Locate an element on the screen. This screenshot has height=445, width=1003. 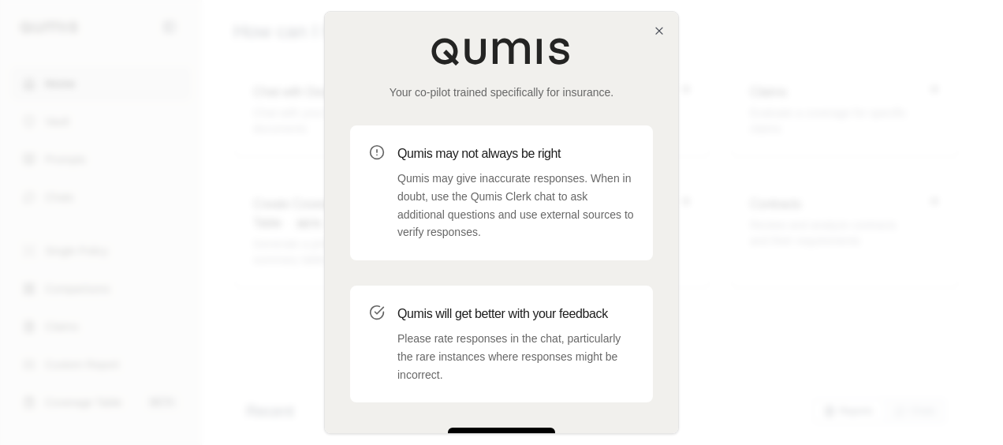
p: Please rate responses in the chat, particularly the rare instances where responses might be incor... is located at coordinates (516, 357).